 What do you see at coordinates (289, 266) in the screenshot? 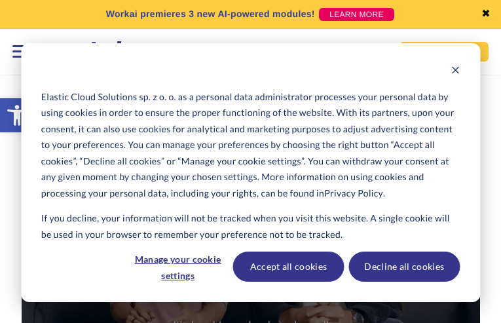
I see `button: Accept all cookies` at bounding box center [289, 266].